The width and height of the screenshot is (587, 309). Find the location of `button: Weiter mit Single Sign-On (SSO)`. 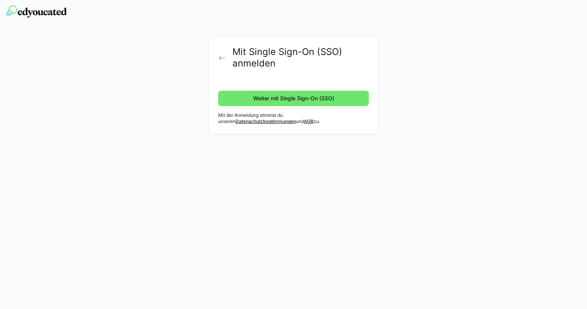

button: Weiter mit Single Sign-On (SSO) is located at coordinates (293, 98).